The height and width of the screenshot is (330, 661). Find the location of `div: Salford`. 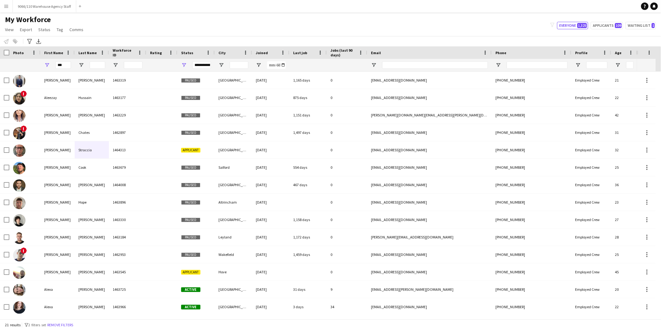

div: Salford is located at coordinates (233, 167).